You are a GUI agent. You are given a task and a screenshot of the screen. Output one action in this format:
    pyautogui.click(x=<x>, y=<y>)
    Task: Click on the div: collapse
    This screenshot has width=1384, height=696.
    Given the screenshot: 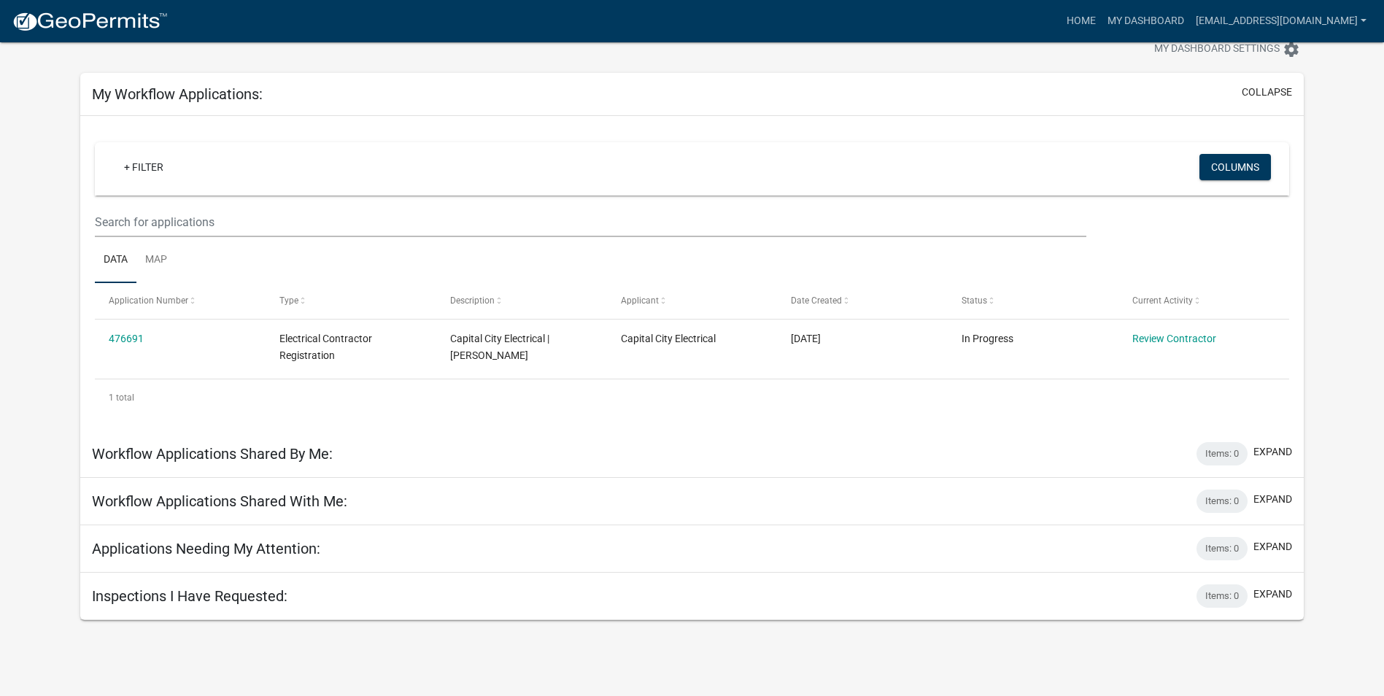 What is the action you would take?
    pyautogui.click(x=692, y=273)
    